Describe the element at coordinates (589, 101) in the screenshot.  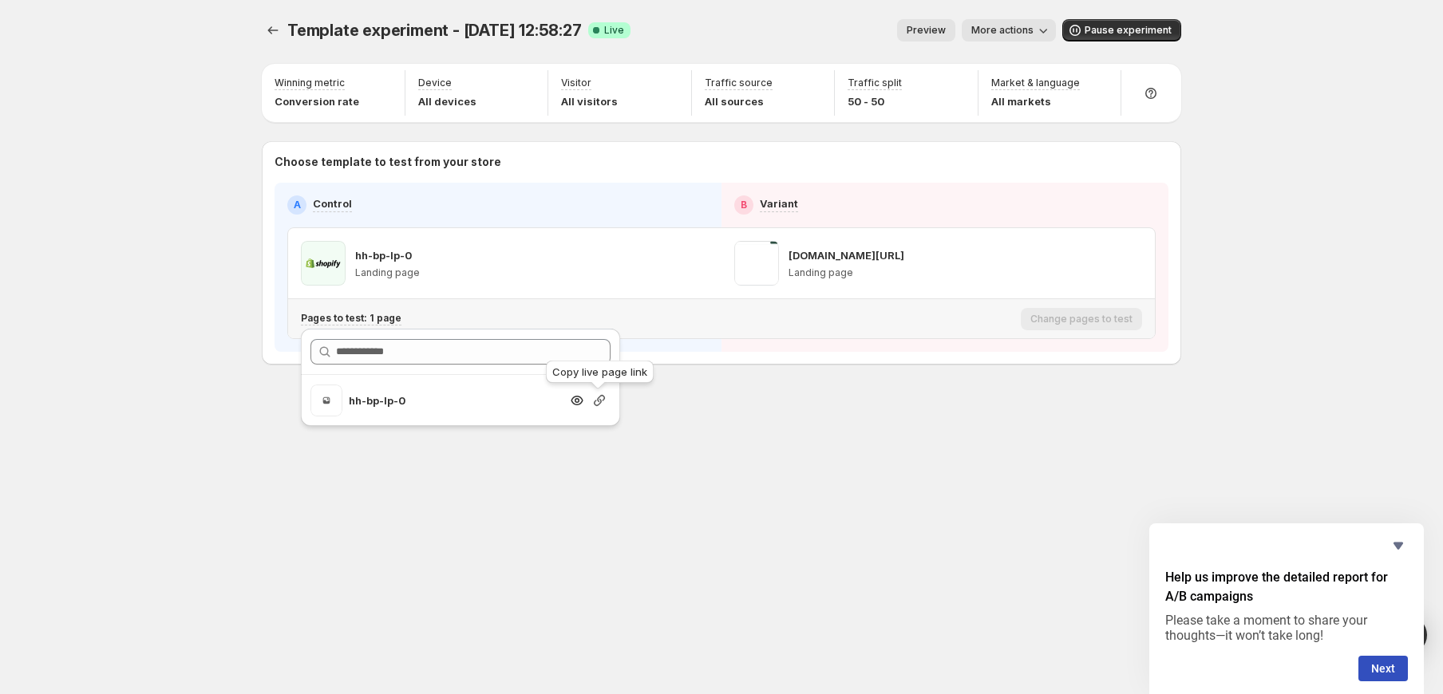
I see `p: All visitors` at that location.